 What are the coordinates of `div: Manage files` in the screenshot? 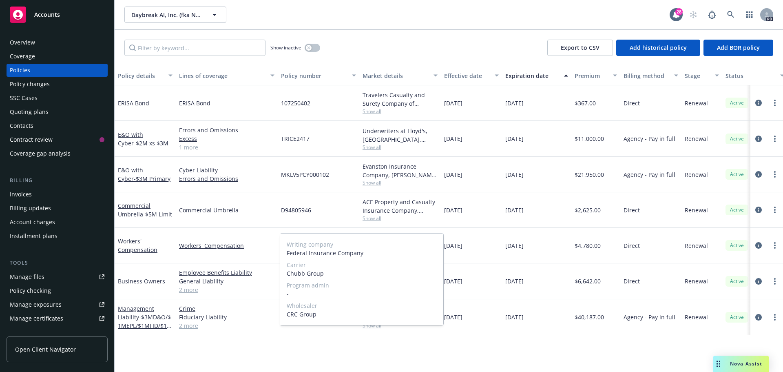 It's located at (27, 277).